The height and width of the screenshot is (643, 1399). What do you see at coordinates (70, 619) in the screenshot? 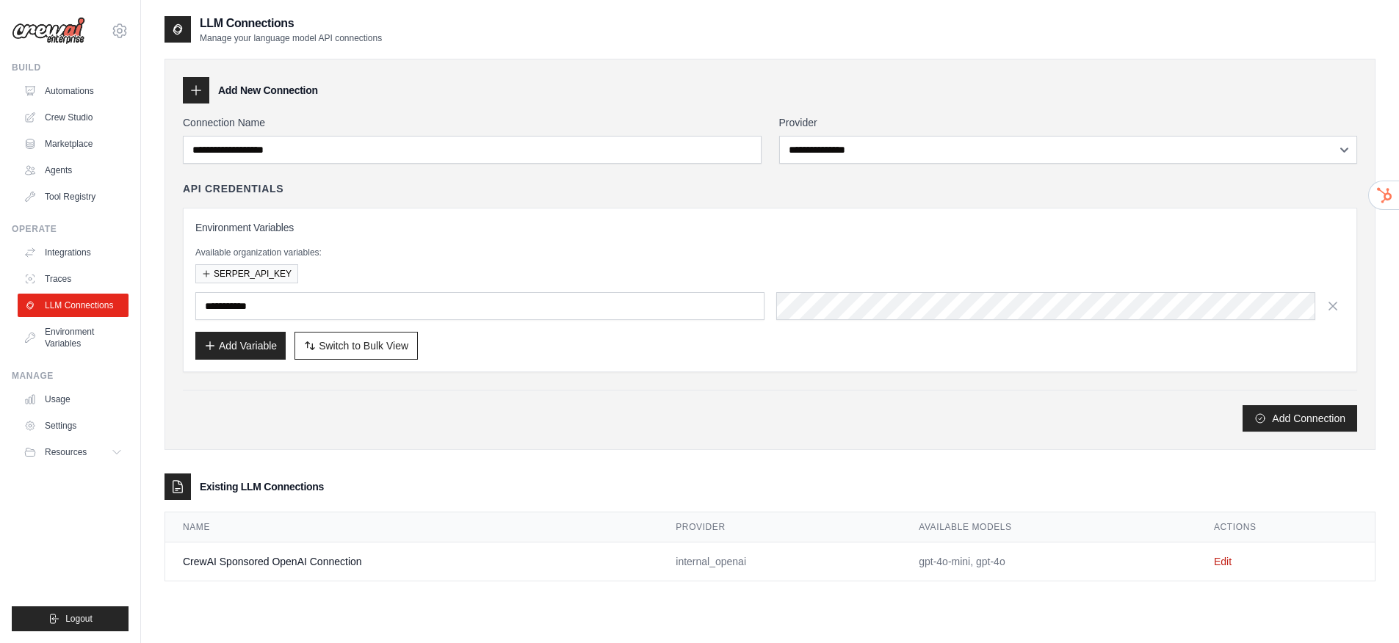
I see `button: Logout` at bounding box center [70, 619].